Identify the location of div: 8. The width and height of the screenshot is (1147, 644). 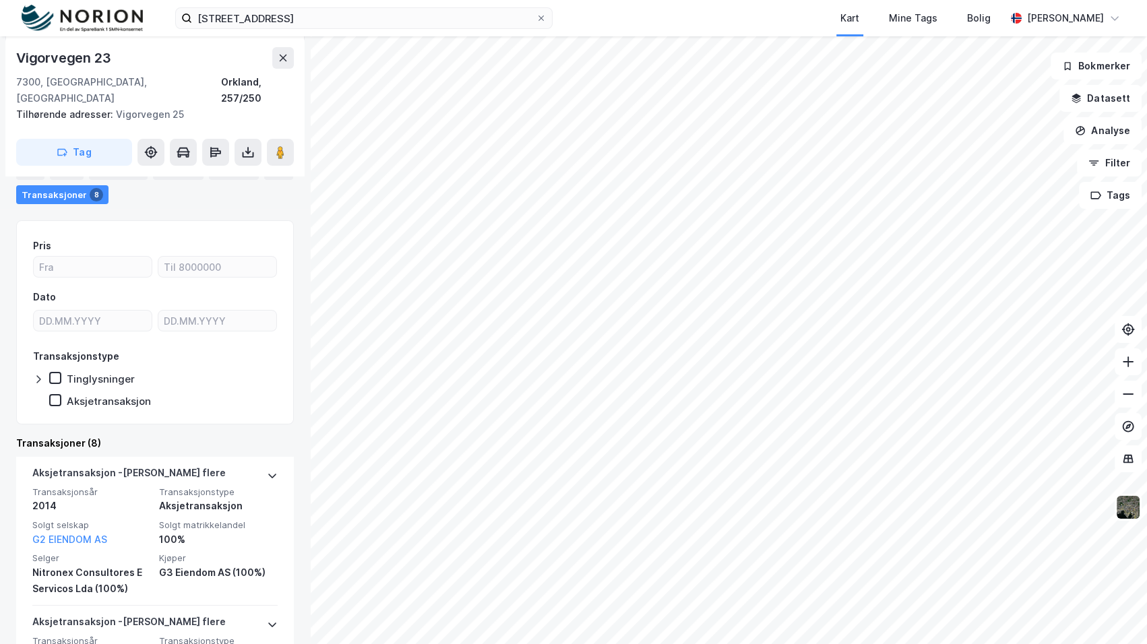
(96, 195).